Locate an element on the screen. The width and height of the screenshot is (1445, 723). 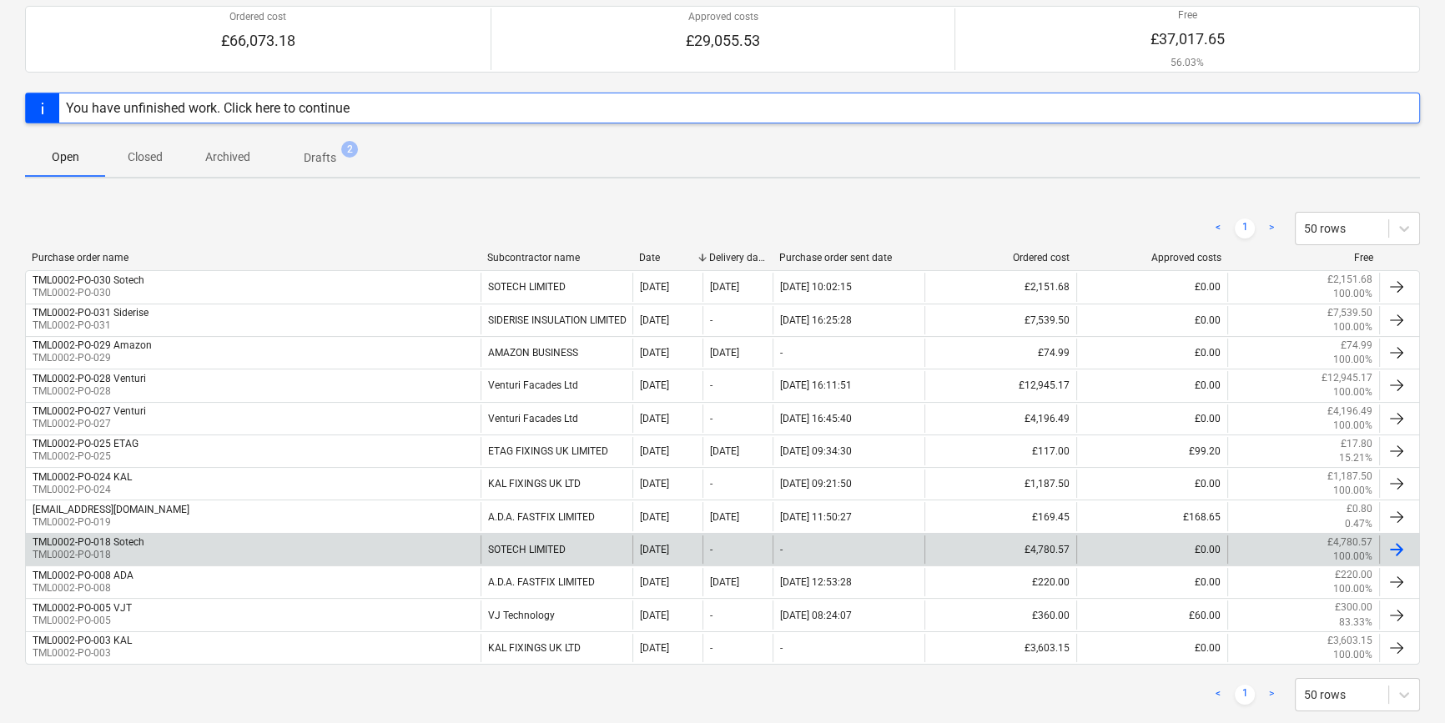
div: Subcontractor name is located at coordinates (556, 258).